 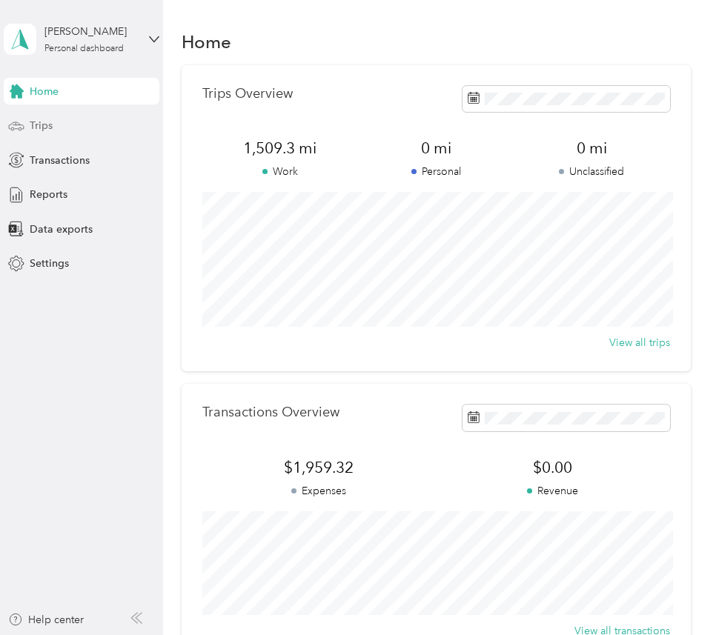 What do you see at coordinates (319, 491) in the screenshot?
I see `p: Expenses` at bounding box center [319, 491].